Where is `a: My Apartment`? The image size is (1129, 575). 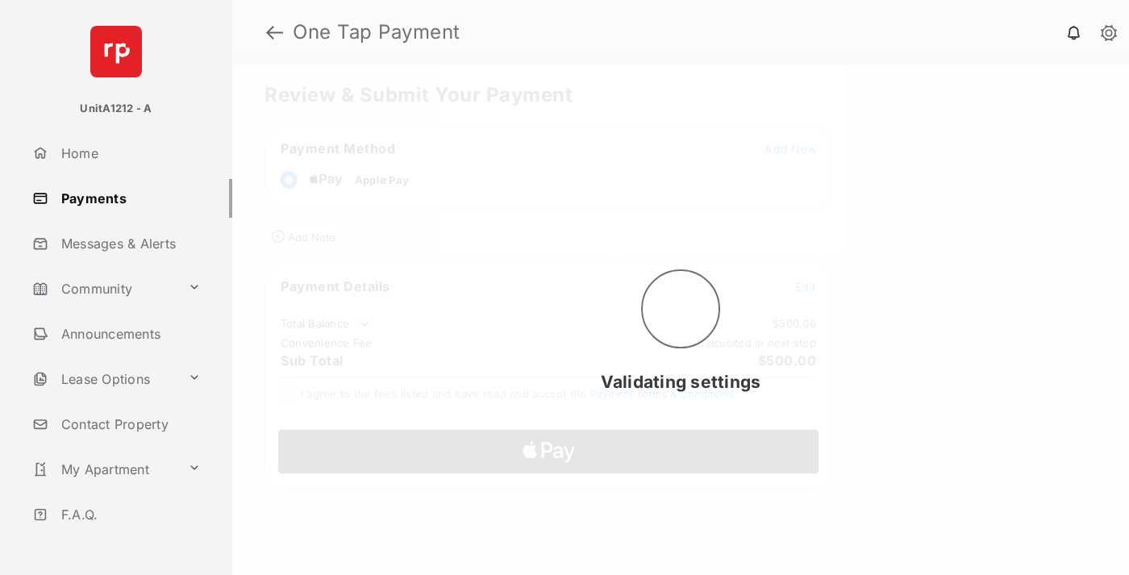 a: My Apartment is located at coordinates (103, 469).